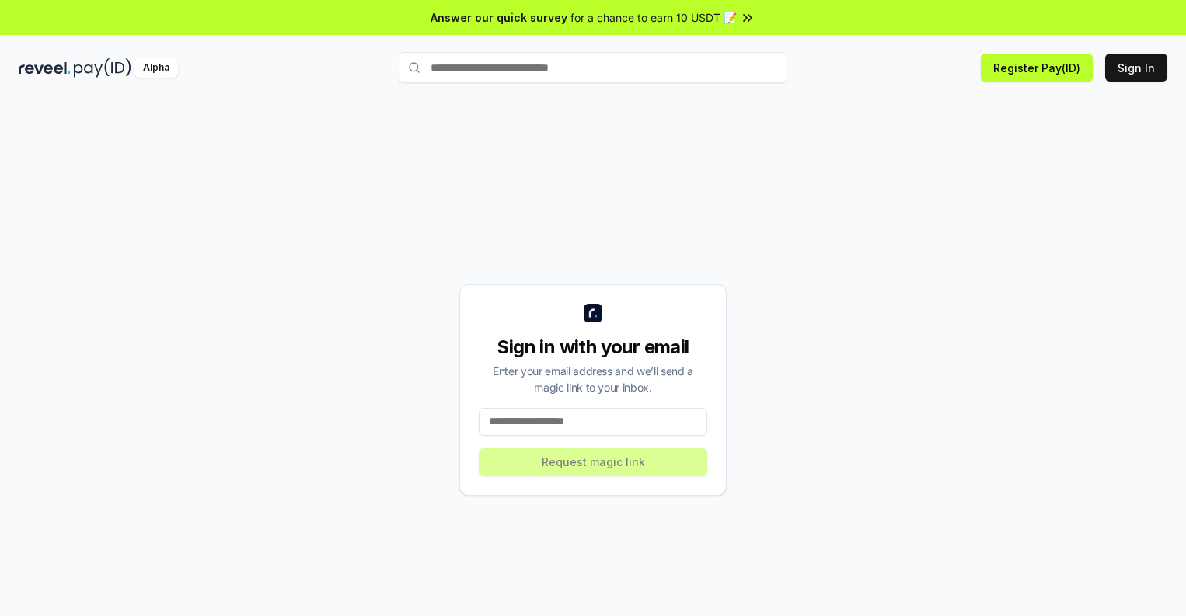 The height and width of the screenshot is (616, 1186). I want to click on button: Register Pay(ID), so click(1037, 68).